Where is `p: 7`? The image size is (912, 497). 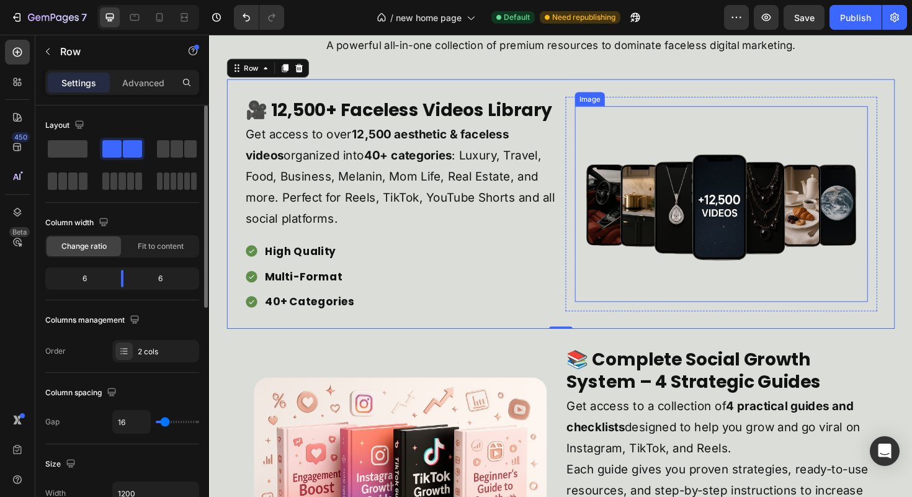
p: 7 is located at coordinates (84, 17).